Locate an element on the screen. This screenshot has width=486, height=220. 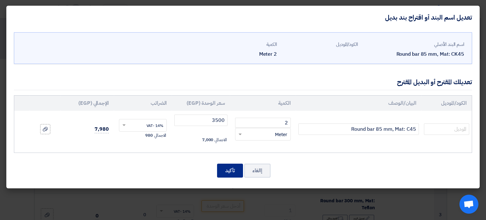
div: 2 Meter is located at coordinates (239, 54).